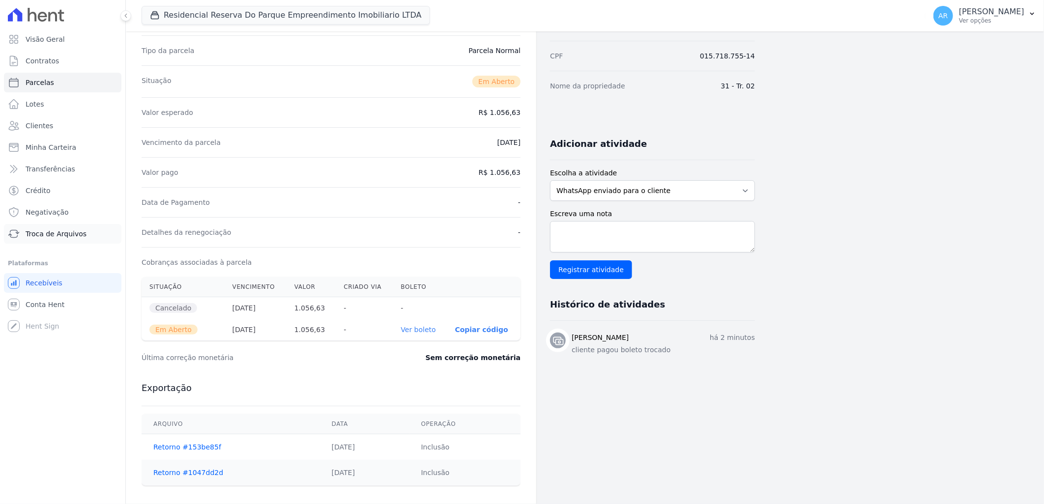  Describe the element at coordinates (652, 214) in the screenshot. I see `label: Escreva uma nota` at that location.